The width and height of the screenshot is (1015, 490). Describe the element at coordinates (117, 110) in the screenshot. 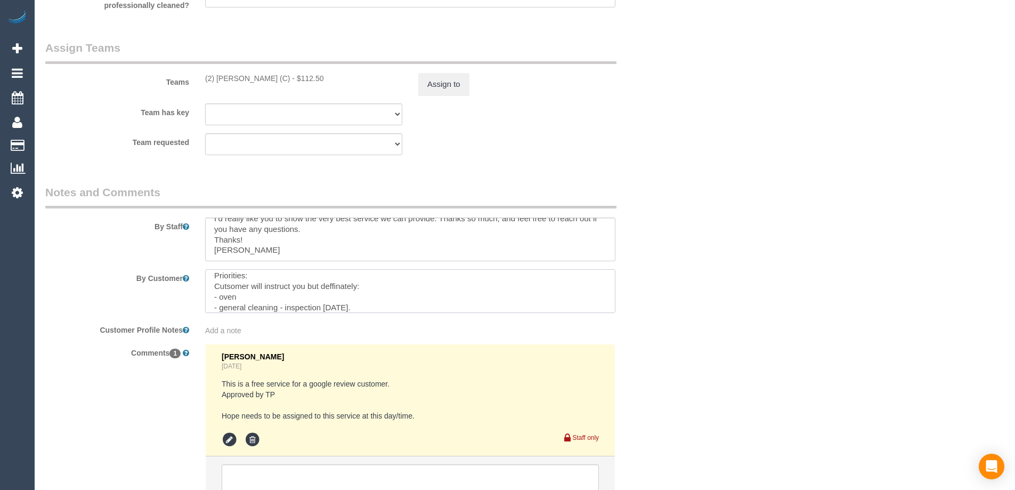

I see `label: Team has key` at that location.